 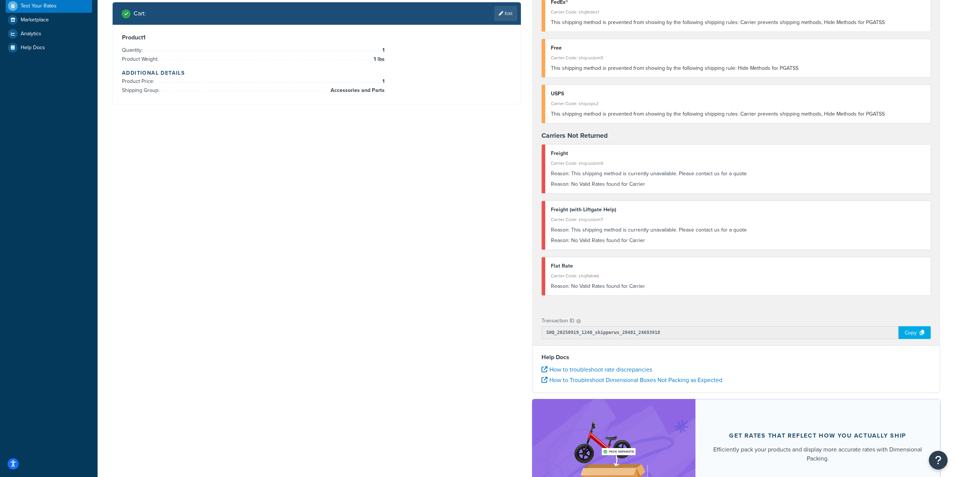 What do you see at coordinates (738, 153) in the screenshot?
I see `div: Freight` at bounding box center [738, 153].